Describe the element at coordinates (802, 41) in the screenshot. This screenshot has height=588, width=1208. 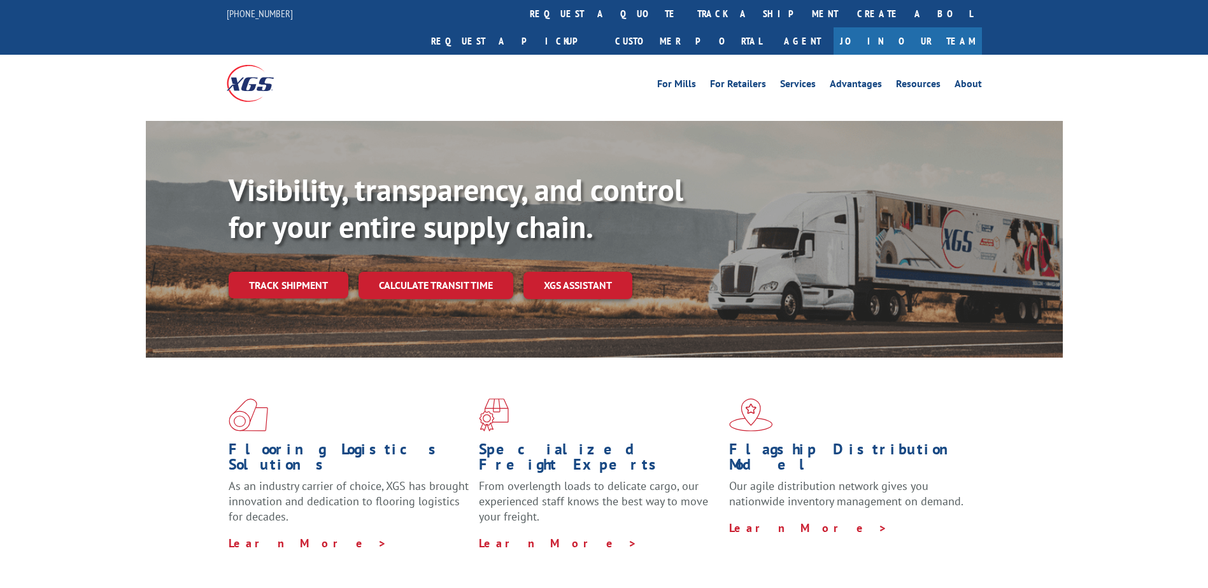
I see `a: Agent` at that location.